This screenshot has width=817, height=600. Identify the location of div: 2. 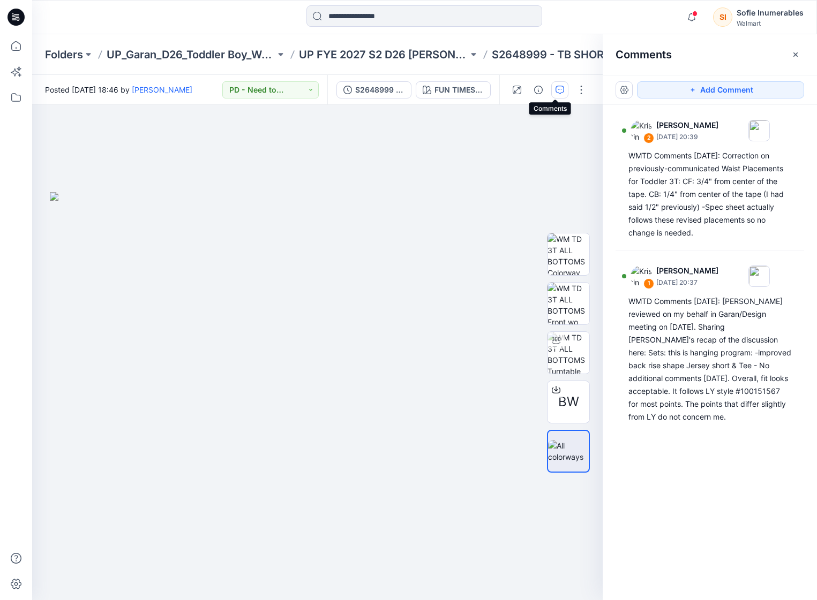
(649, 138).